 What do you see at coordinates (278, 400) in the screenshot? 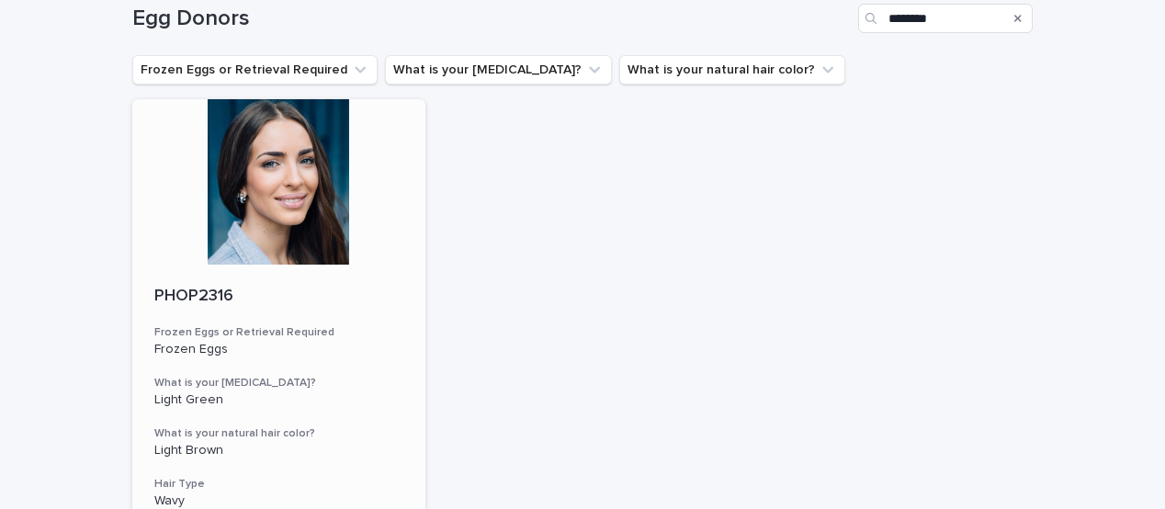
I see `p: Light Green` at bounding box center [278, 400].